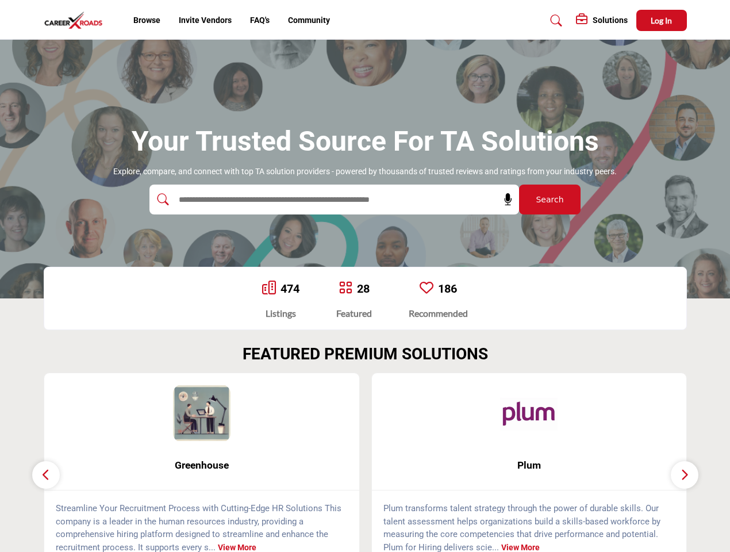  Describe the element at coordinates (205, 20) in the screenshot. I see `a: Invite Vendors` at that location.